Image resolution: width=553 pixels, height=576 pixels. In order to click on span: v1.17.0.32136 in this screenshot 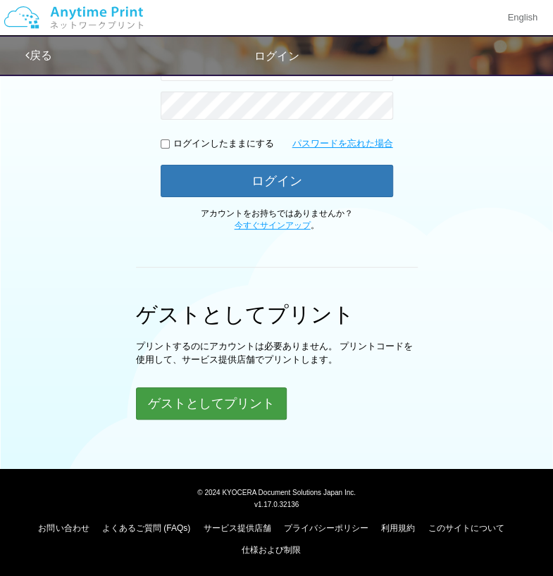, I will do `click(276, 504)`.